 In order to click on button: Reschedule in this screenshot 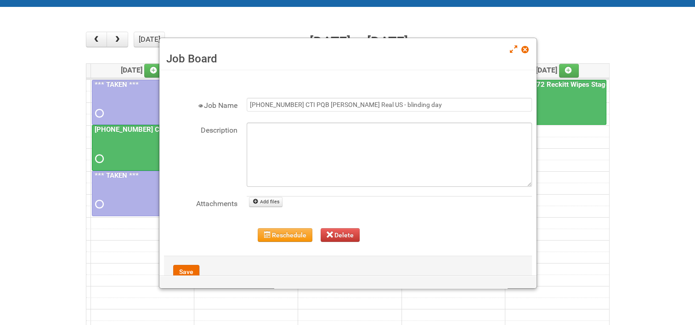, I will do `click(285, 235)`.